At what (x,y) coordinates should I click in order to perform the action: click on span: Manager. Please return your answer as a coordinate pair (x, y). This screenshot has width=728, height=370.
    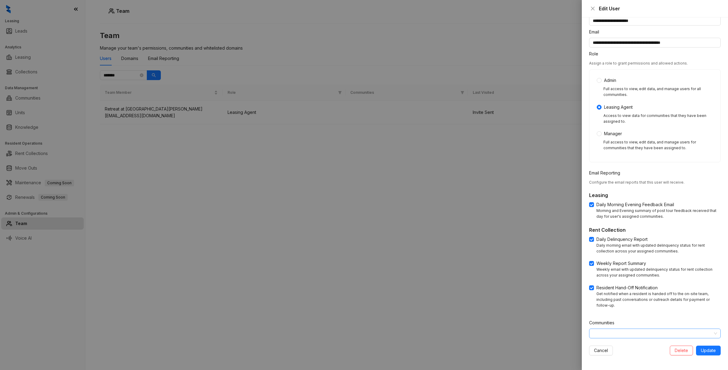
    Looking at the image, I should click on (613, 134).